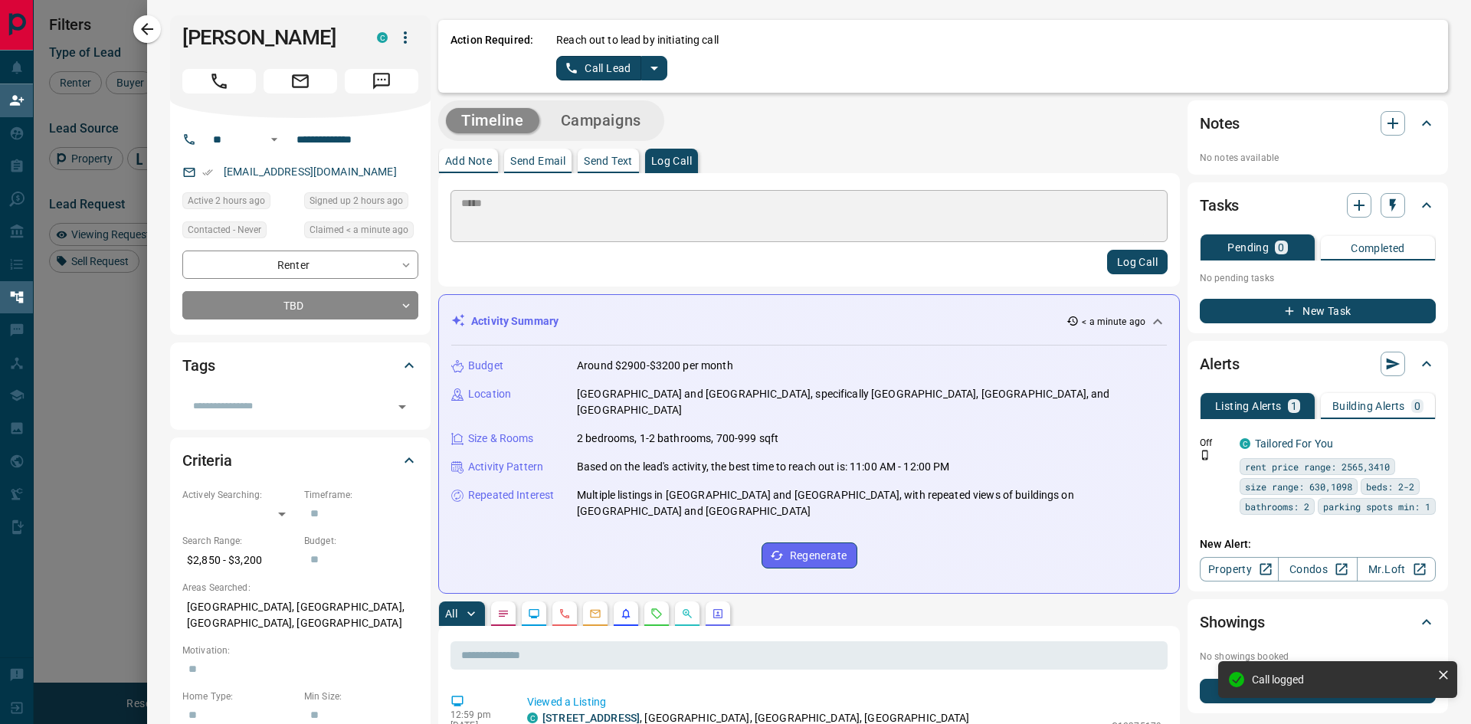 This screenshot has width=1471, height=724. What do you see at coordinates (501, 438) in the screenshot?
I see `p: Size & Rooms` at bounding box center [501, 438].